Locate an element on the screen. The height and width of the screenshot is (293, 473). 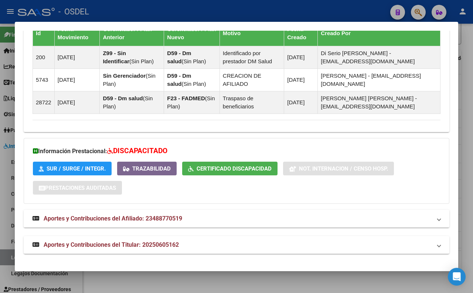
th: Fecha Movimiento is located at coordinates (77, 33).